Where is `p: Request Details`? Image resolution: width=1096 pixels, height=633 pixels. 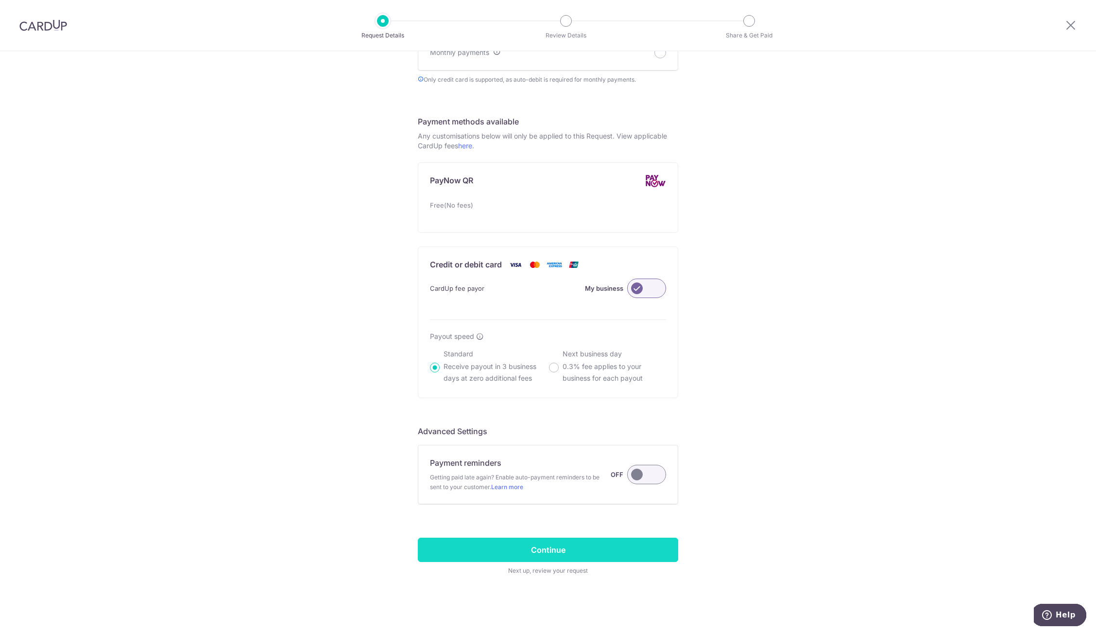 p: Request Details is located at coordinates (383, 35).